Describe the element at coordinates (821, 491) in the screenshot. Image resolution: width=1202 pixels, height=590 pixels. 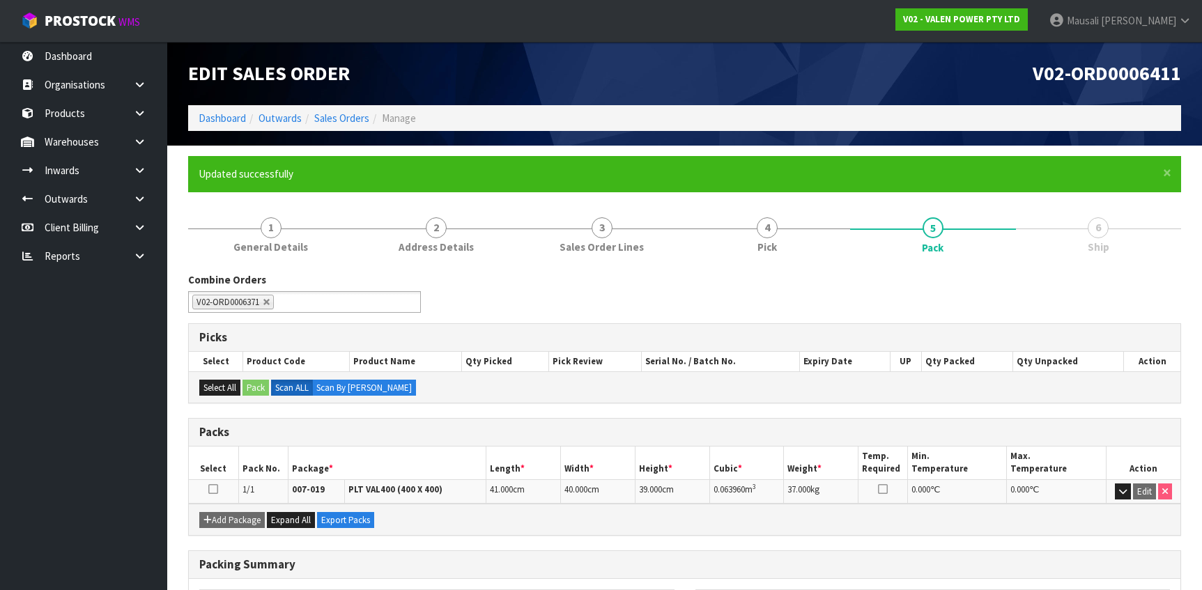
I see `td: kg` at that location.